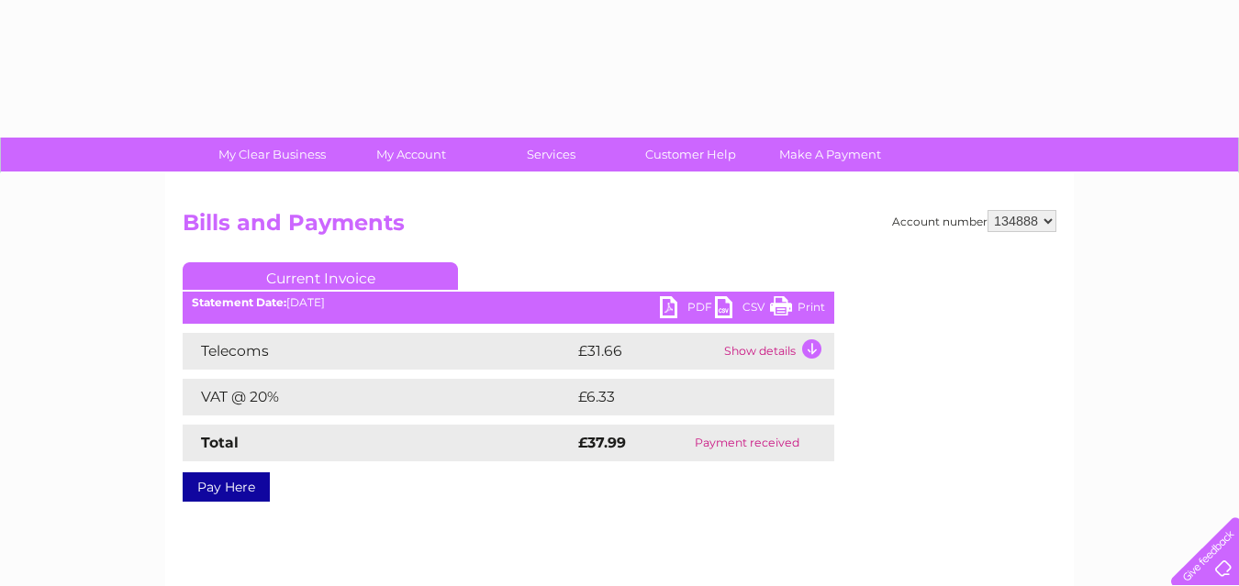 This screenshot has width=1239, height=586. I want to click on a: My Account, so click(411, 154).